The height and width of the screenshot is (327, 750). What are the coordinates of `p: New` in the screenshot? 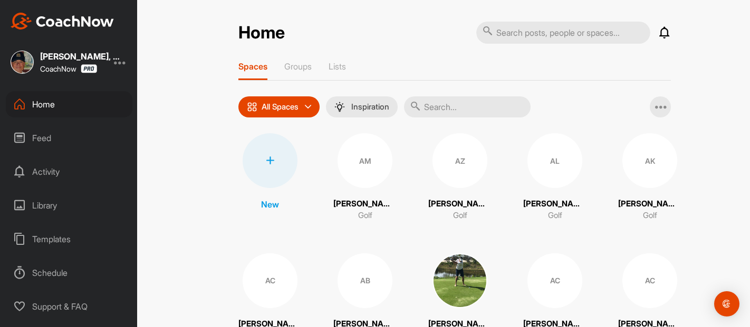 It's located at (270, 205).